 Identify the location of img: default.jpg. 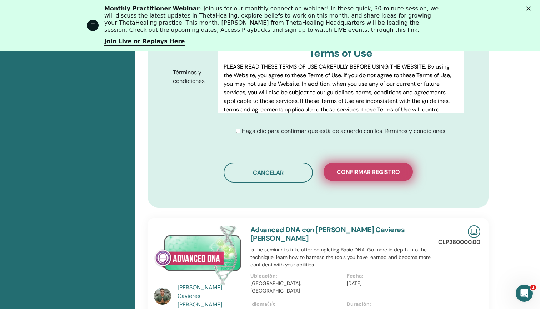
(162, 296).